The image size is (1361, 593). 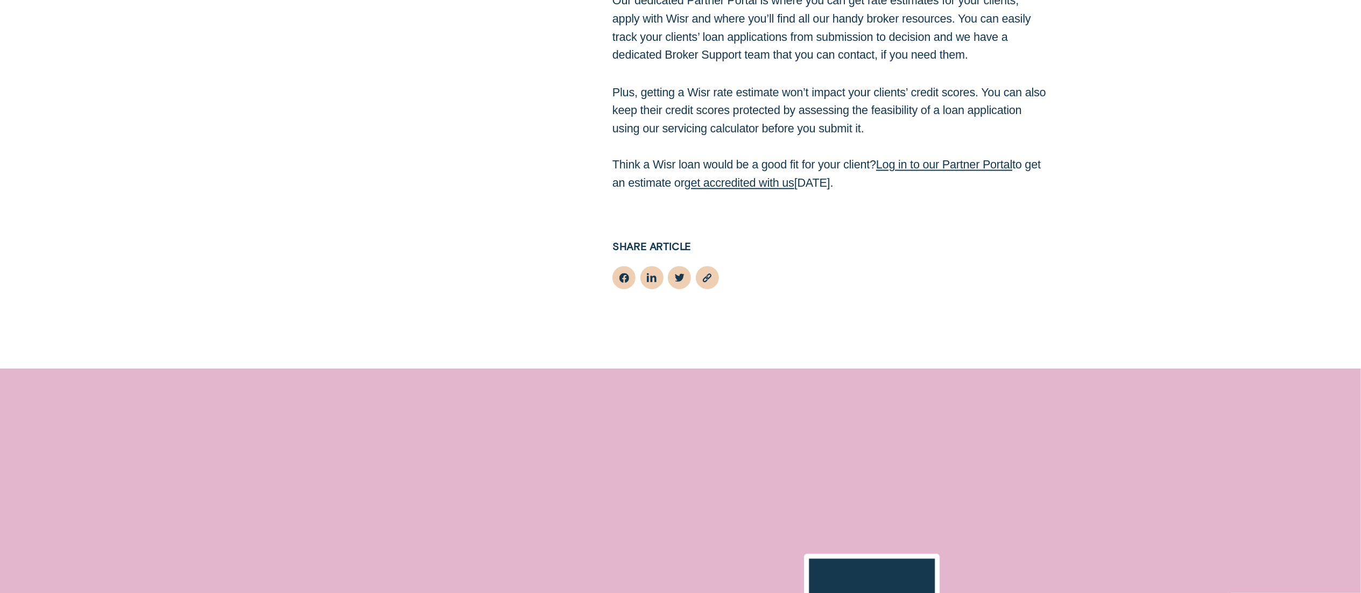 What do you see at coordinates (624, 277) in the screenshot?
I see `button: facebook` at bounding box center [624, 277].